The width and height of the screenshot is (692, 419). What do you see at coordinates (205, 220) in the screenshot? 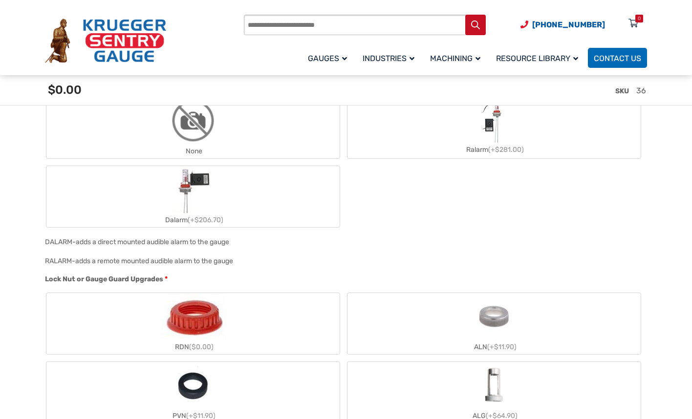
I see `span: (+$206.70)` at bounding box center [205, 220].